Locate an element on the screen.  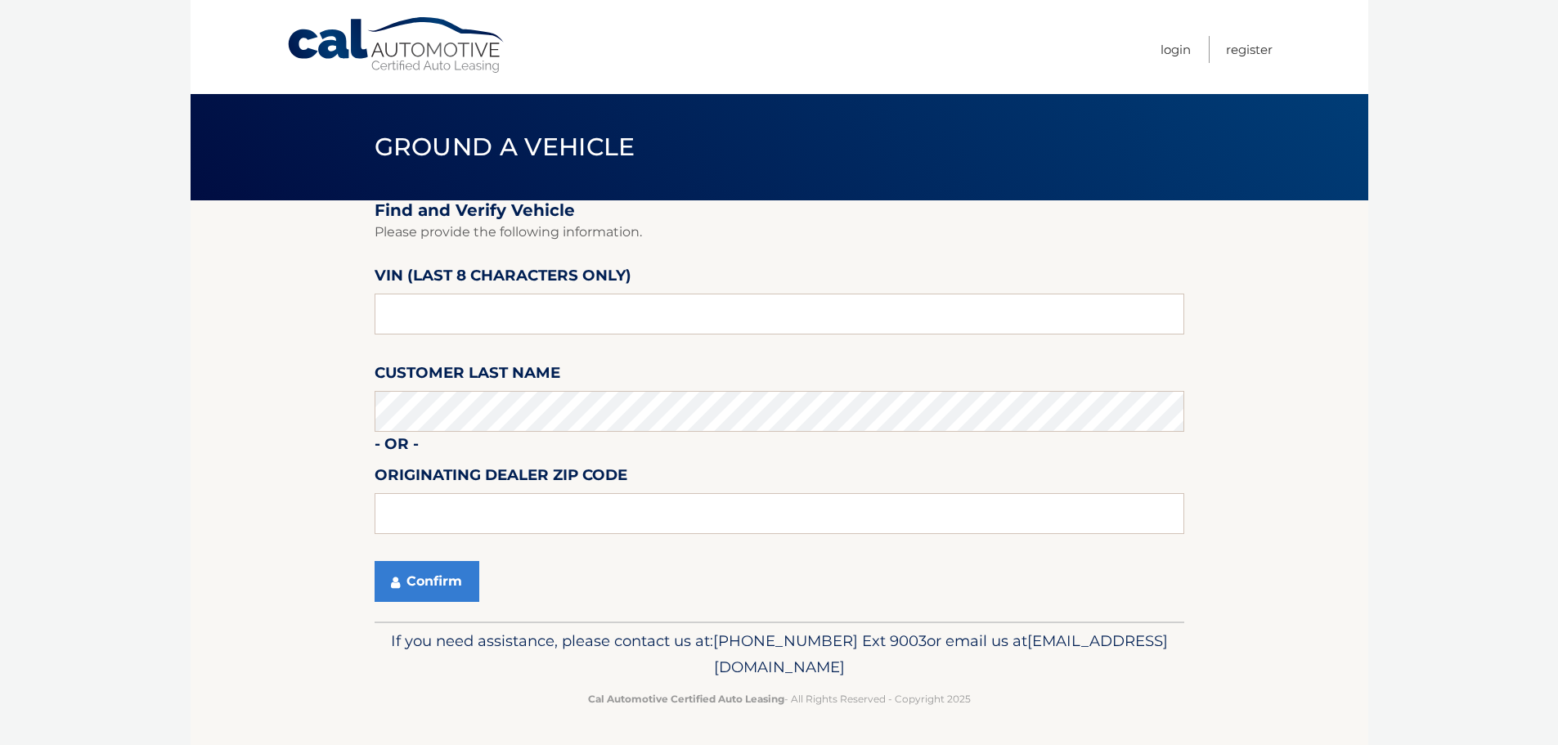
span: Ground a Vehicle is located at coordinates (505, 146).